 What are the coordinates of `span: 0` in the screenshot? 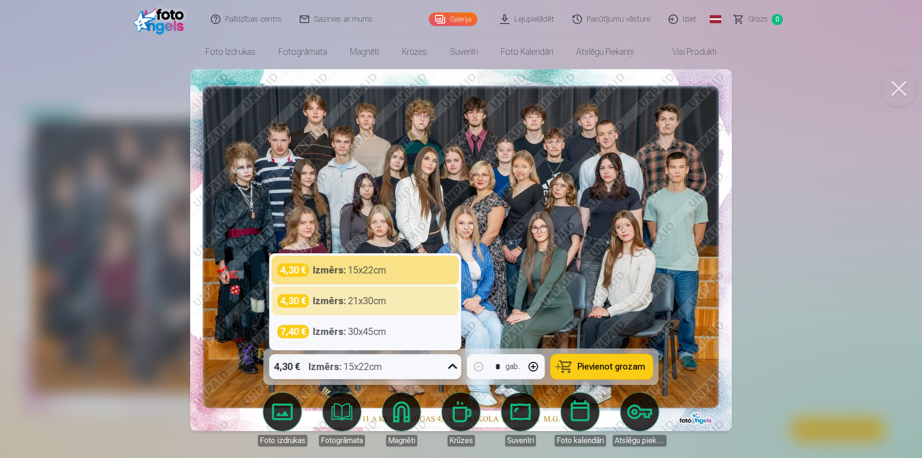 It's located at (777, 19).